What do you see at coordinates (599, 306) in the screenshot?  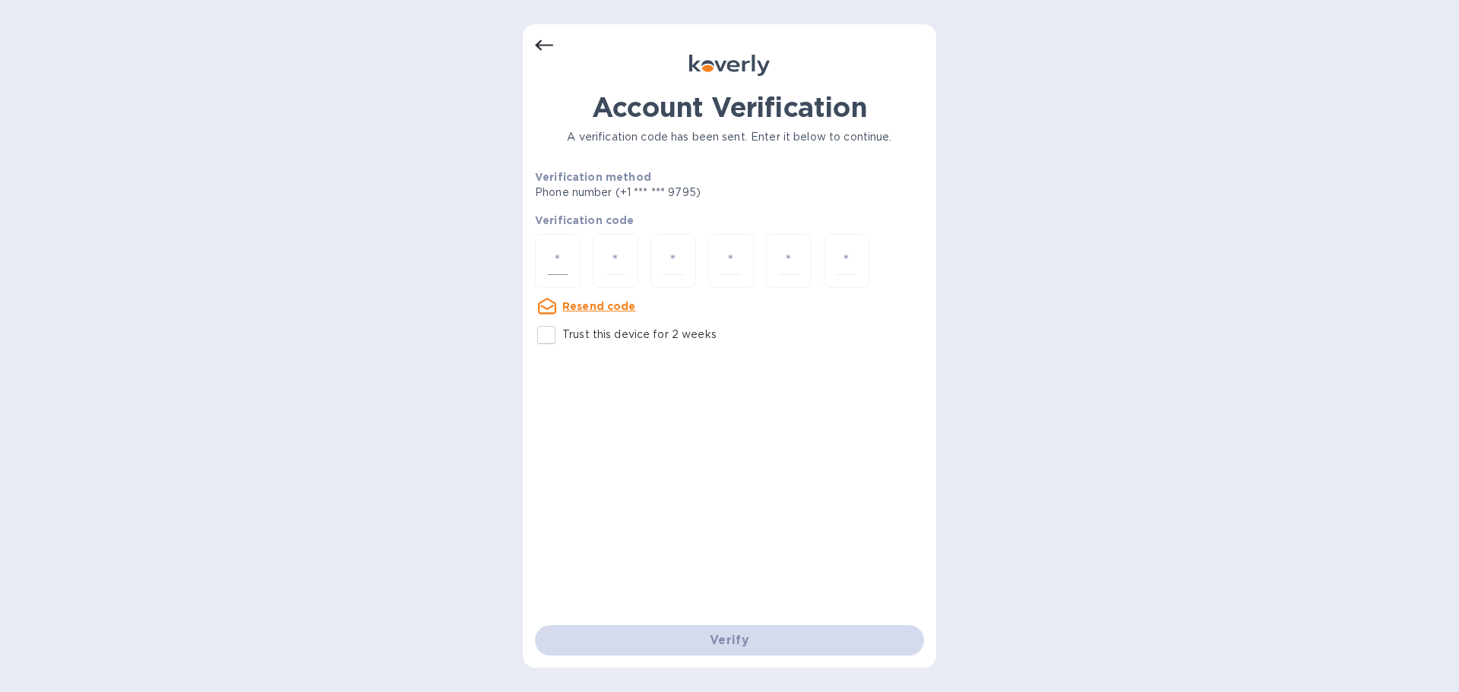 I see `u: Resend code` at bounding box center [599, 306].